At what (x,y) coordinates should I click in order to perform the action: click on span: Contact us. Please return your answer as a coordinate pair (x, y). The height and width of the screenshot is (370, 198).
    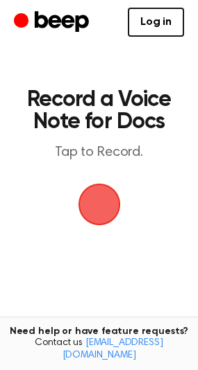
    Looking at the image, I should click on (98, 349).